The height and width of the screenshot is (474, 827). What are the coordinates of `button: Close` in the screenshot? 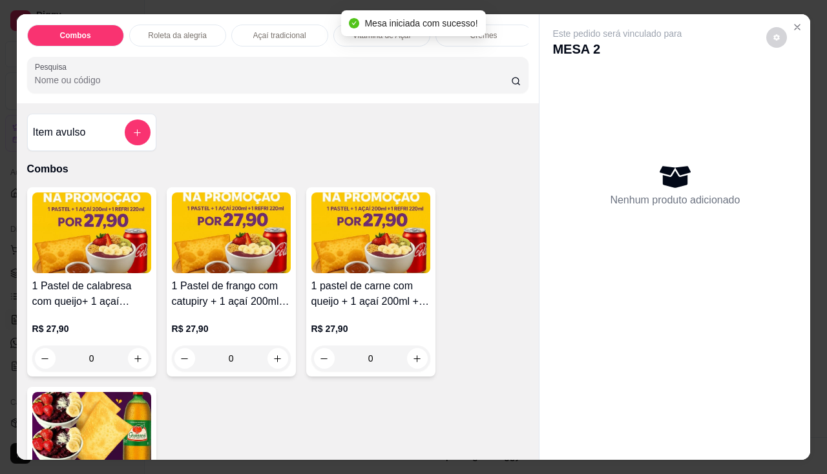 It's located at (797, 27).